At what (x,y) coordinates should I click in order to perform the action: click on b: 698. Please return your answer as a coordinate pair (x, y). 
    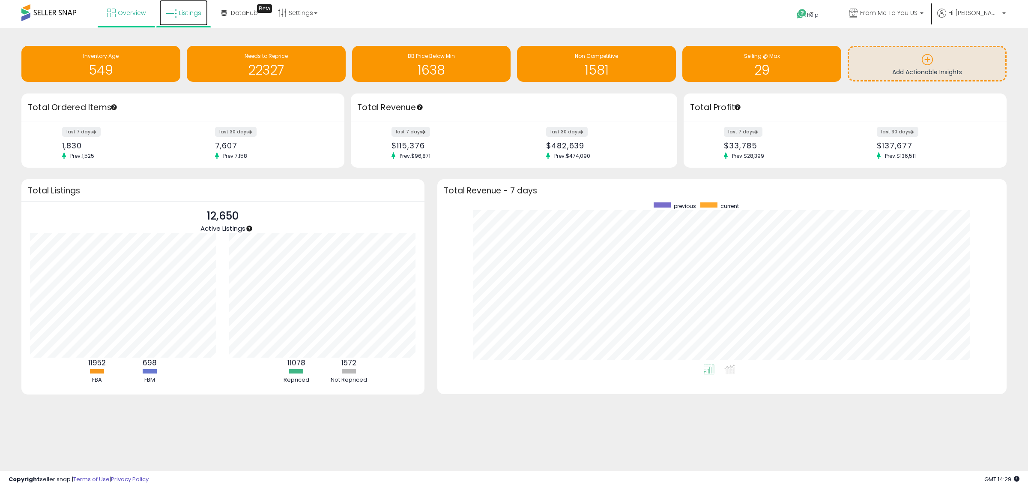
    Looking at the image, I should click on (150, 363).